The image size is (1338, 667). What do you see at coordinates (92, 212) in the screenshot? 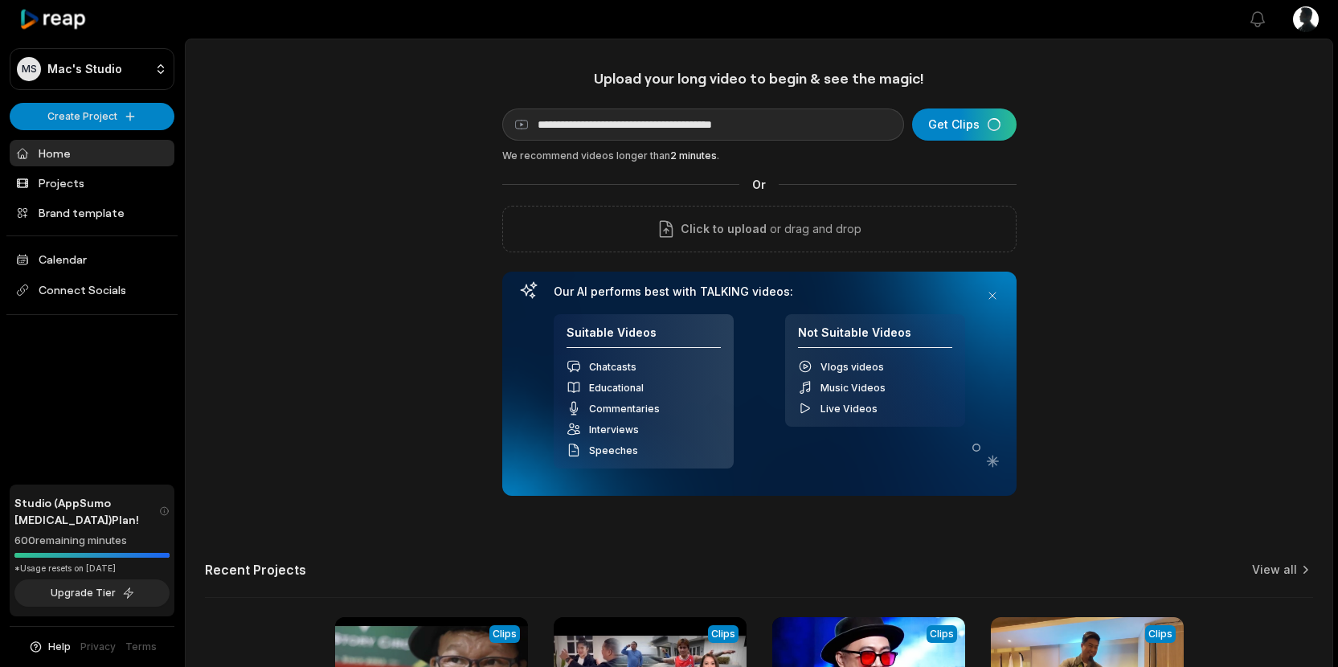
I see `a: Brand template` at bounding box center [92, 212].